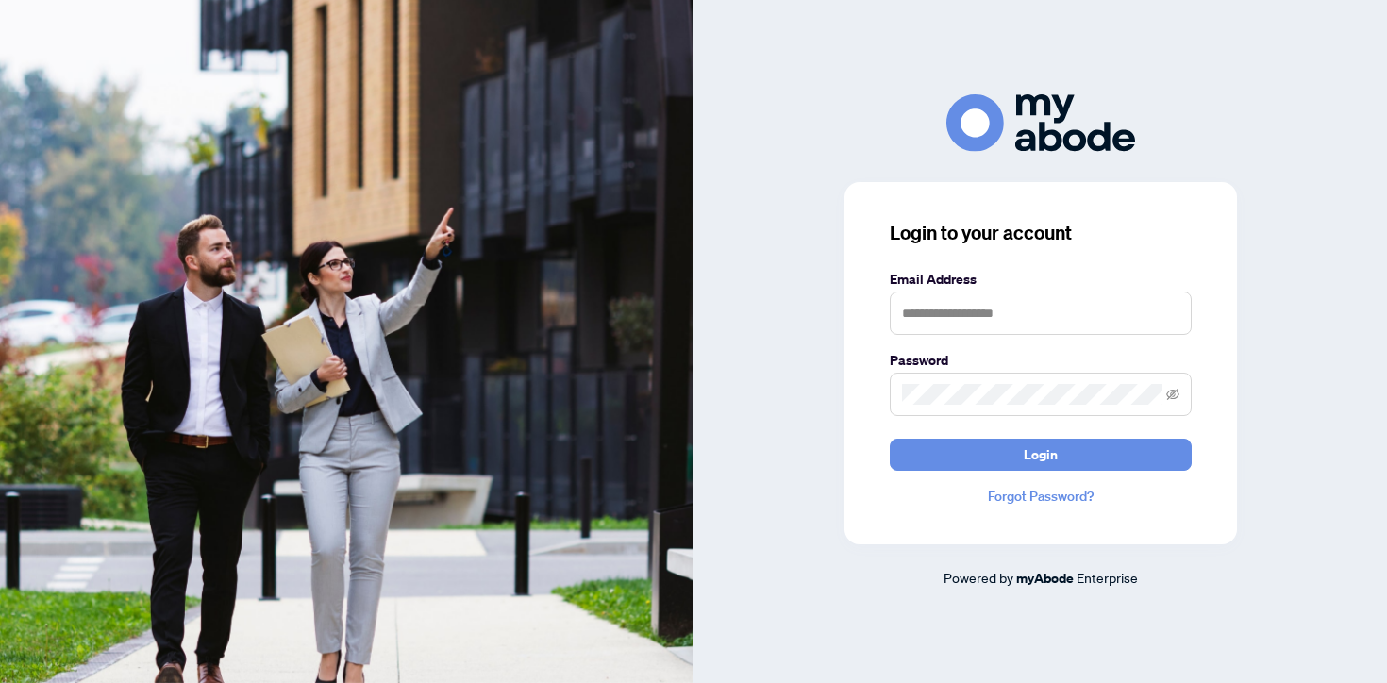 This screenshot has height=683, width=1387. Describe the element at coordinates (1041, 360) in the screenshot. I see `label: Password` at that location.